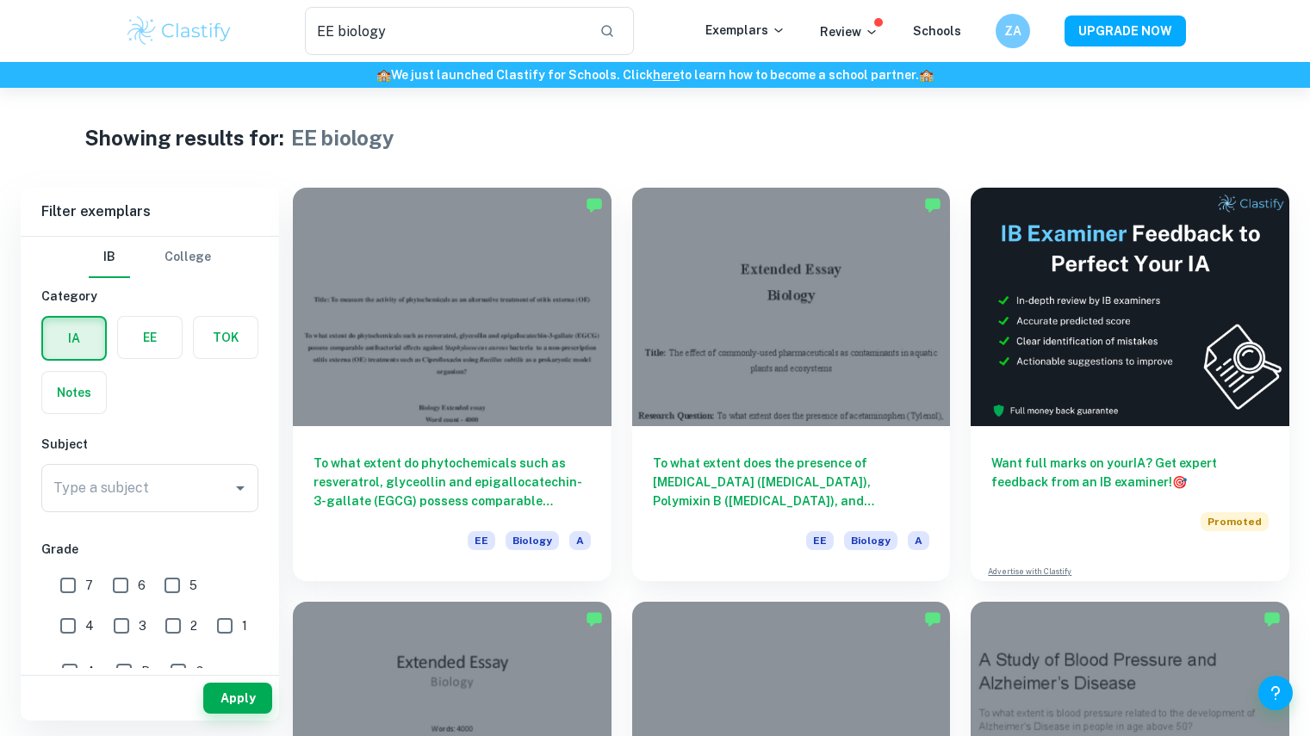 This screenshot has width=1310, height=736. What do you see at coordinates (245, 626) in the screenshot?
I see `span: 1` at bounding box center [245, 626].